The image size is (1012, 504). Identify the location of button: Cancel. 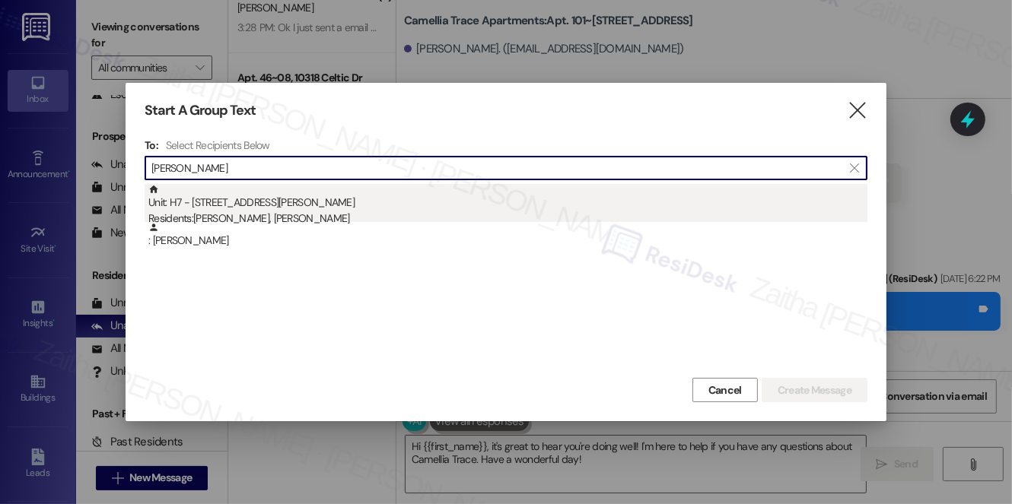
(725, 390).